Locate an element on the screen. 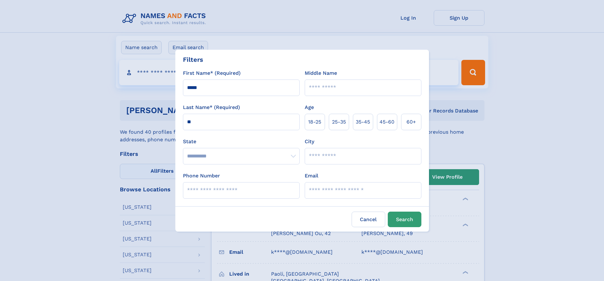  label: Phone Number is located at coordinates (201, 176).